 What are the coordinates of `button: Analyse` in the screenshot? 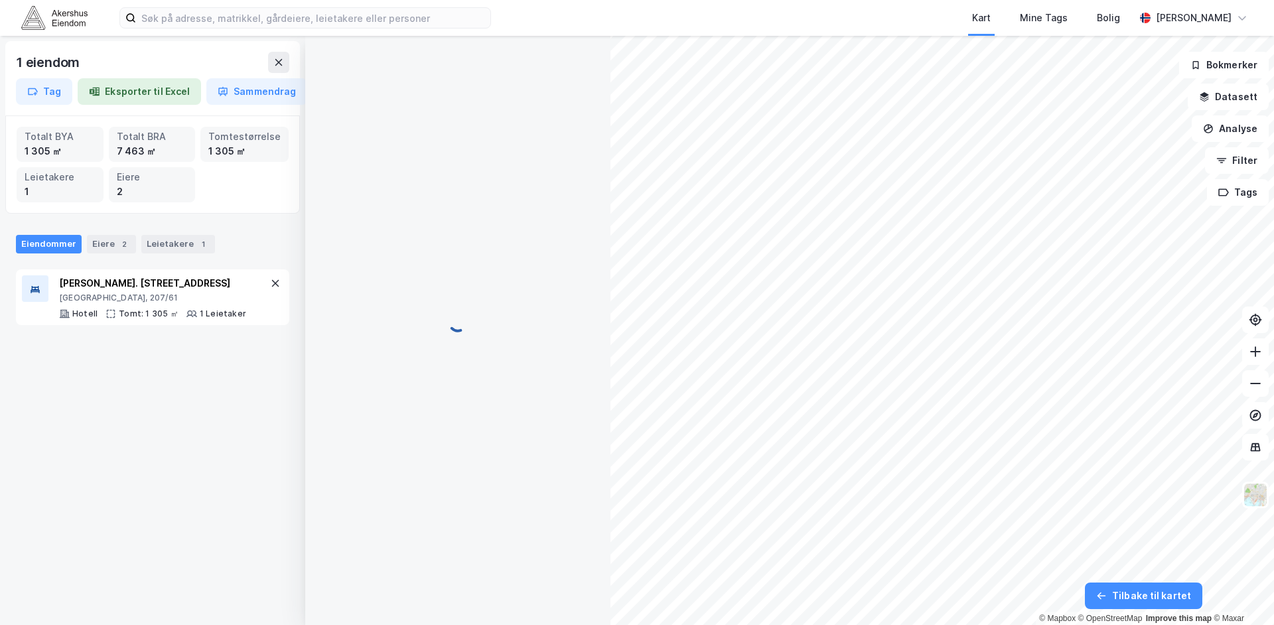 It's located at (1230, 129).